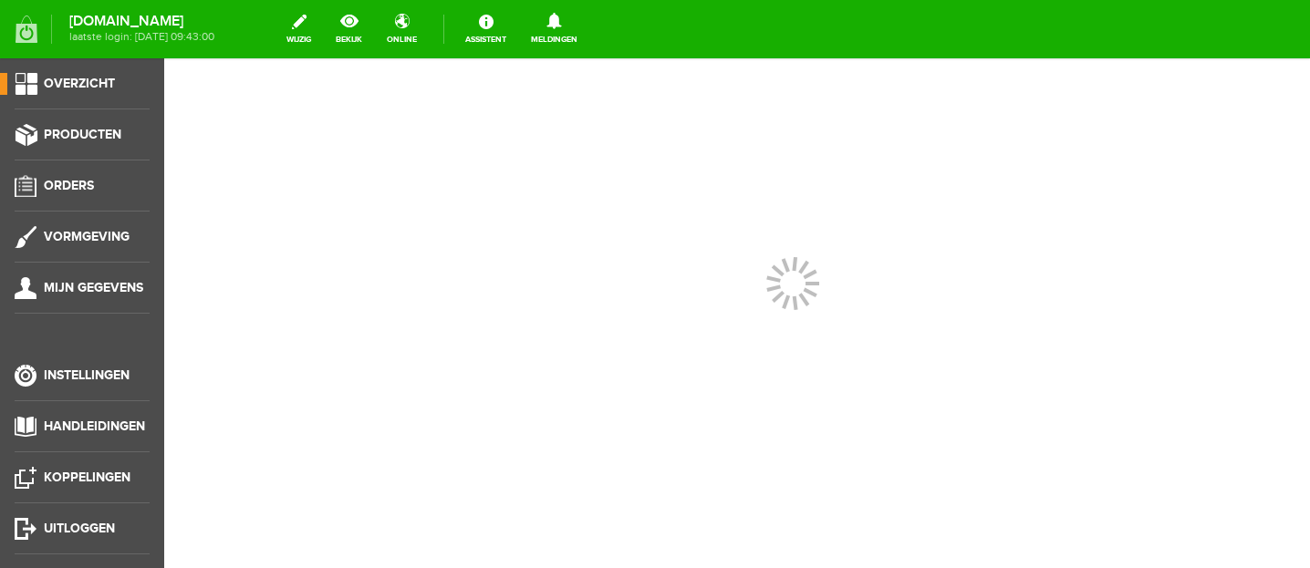 The width and height of the screenshot is (1310, 568). Describe the element at coordinates (82, 134) in the screenshot. I see `span: Producten` at that location.